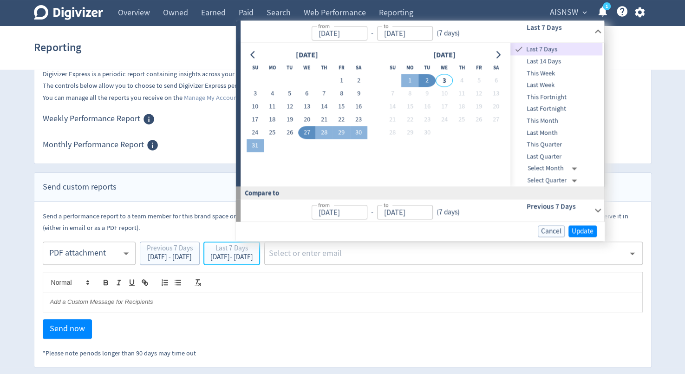 Image resolution: width=685 pixels, height=374 pixels. What do you see at coordinates (289, 133) in the screenshot?
I see `button: 26` at bounding box center [289, 133].